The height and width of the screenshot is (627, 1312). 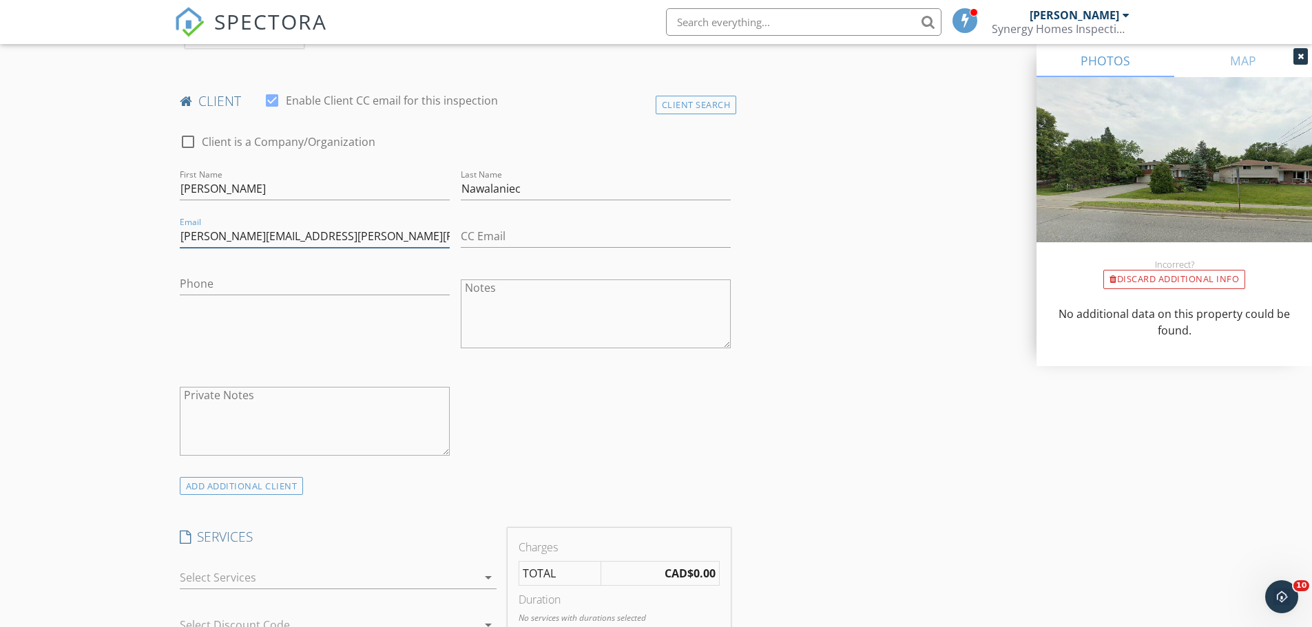 I want to click on img: The Best Home Inspection Software - Spectora, so click(x=189, y=22).